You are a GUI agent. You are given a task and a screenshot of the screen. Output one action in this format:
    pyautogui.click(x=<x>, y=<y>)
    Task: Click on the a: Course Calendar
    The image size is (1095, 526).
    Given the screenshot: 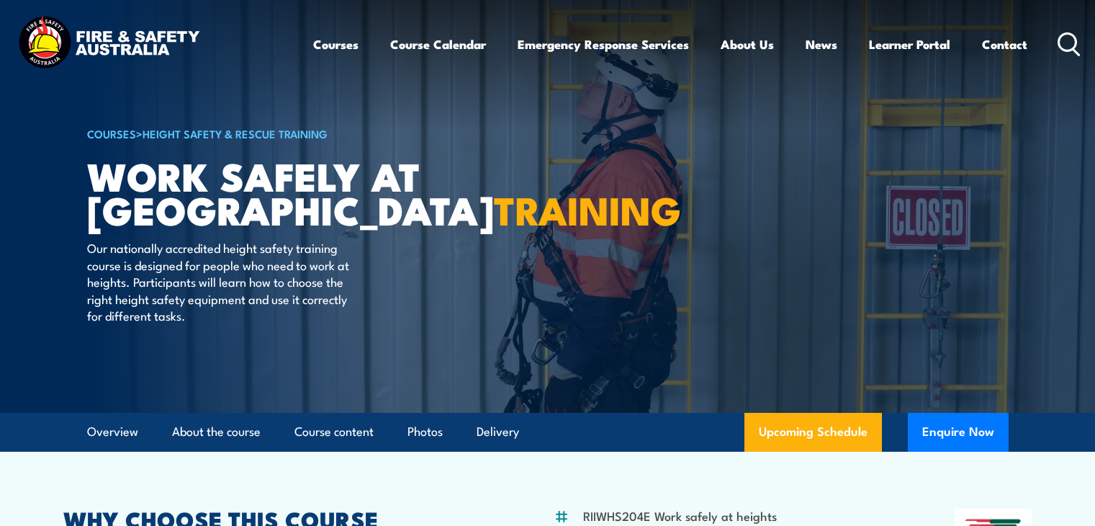 What is the action you would take?
    pyautogui.click(x=438, y=44)
    